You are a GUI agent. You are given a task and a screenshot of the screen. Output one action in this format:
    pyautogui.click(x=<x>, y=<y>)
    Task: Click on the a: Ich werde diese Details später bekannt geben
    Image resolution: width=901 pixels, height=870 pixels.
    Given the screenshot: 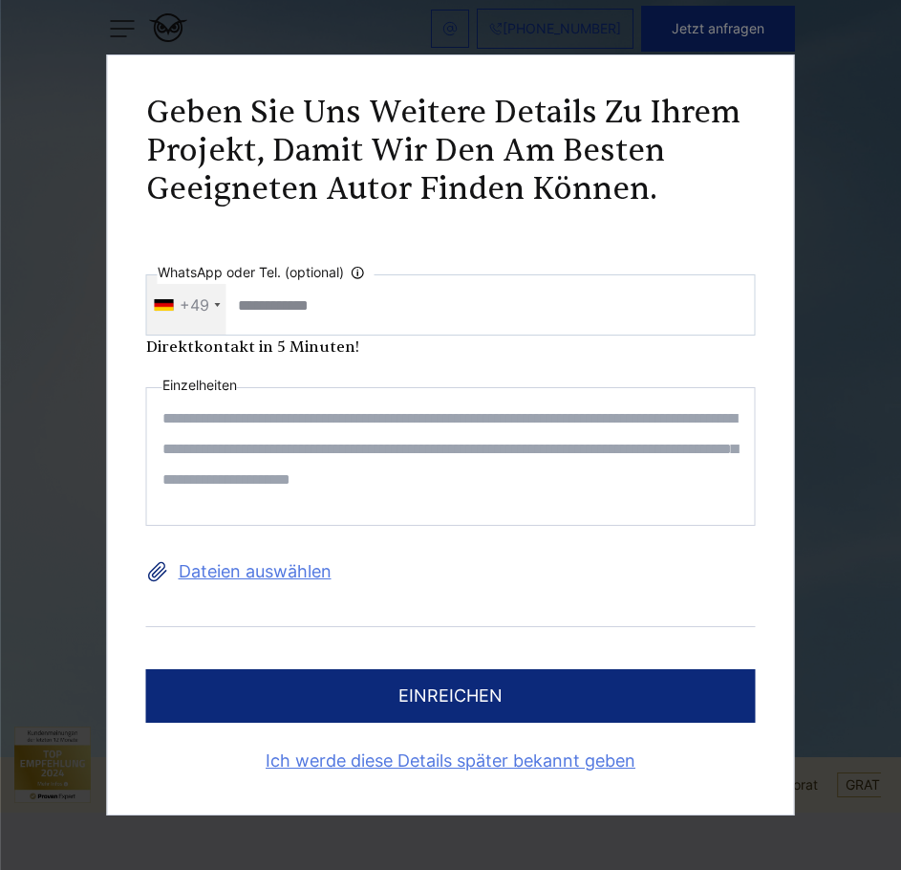 What is the action you would take?
    pyautogui.click(x=451, y=761)
    